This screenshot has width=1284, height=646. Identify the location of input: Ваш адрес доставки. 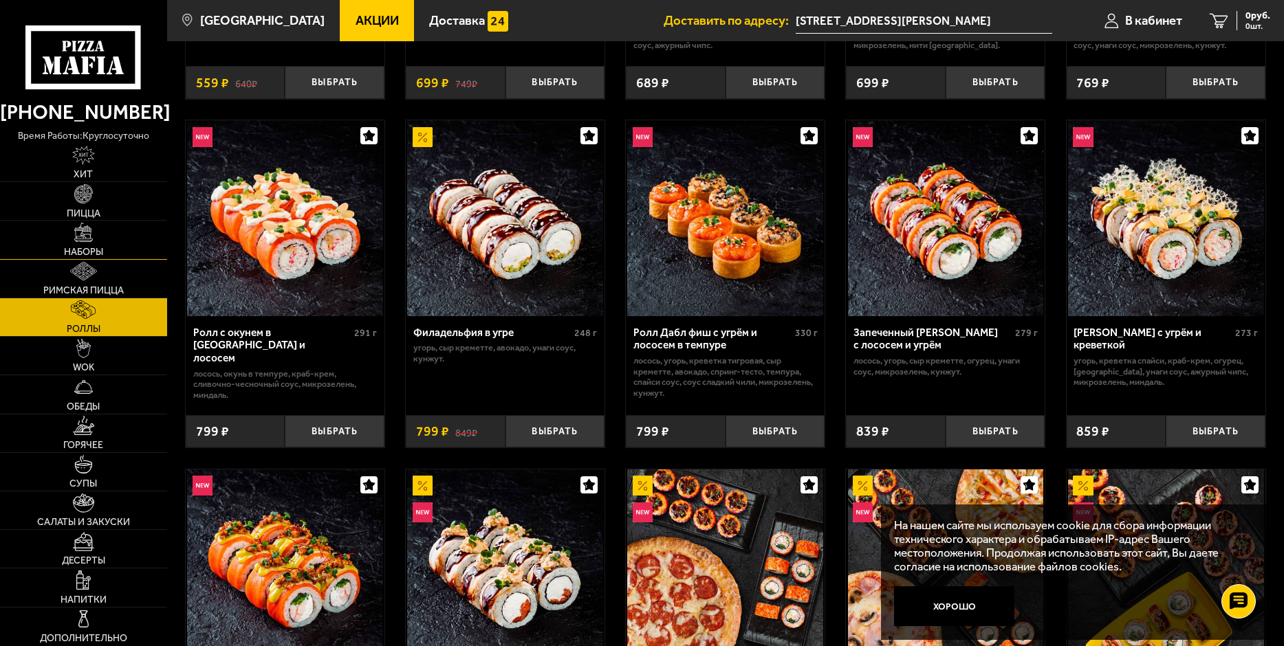
(923, 21).